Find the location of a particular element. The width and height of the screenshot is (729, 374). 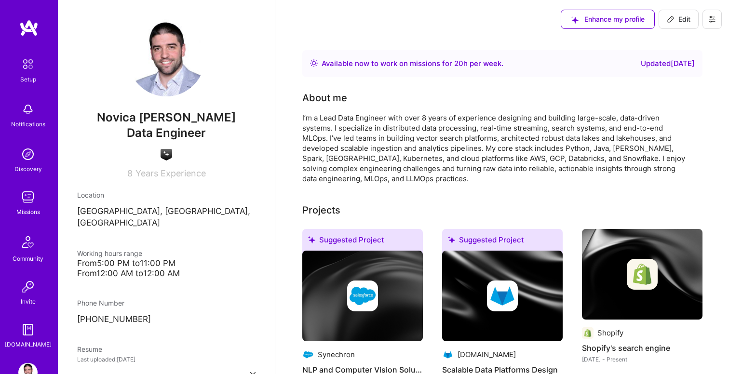

span: 20 is located at coordinates (458, 63).